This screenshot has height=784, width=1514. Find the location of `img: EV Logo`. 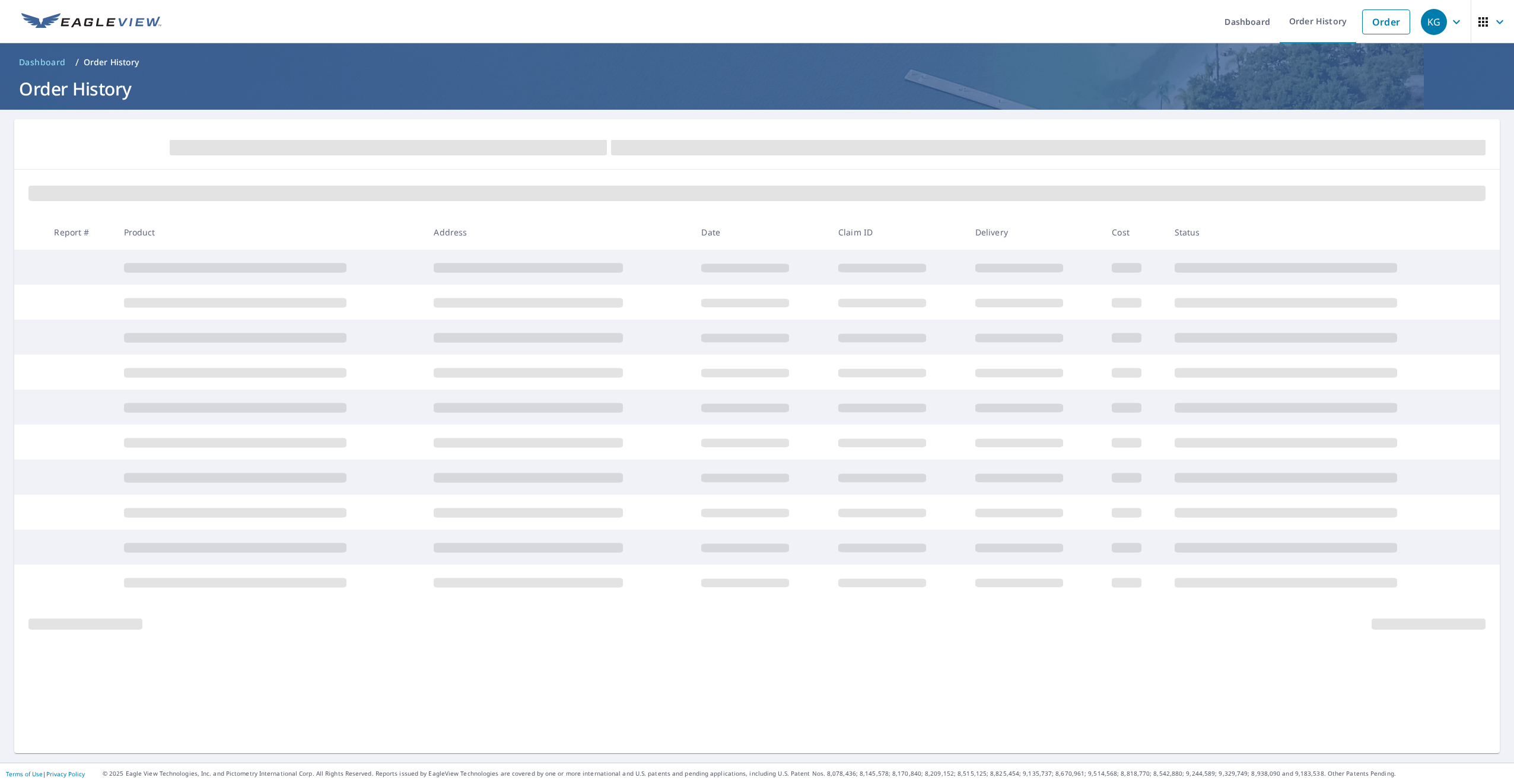

img: EV Logo is located at coordinates (92, 22).